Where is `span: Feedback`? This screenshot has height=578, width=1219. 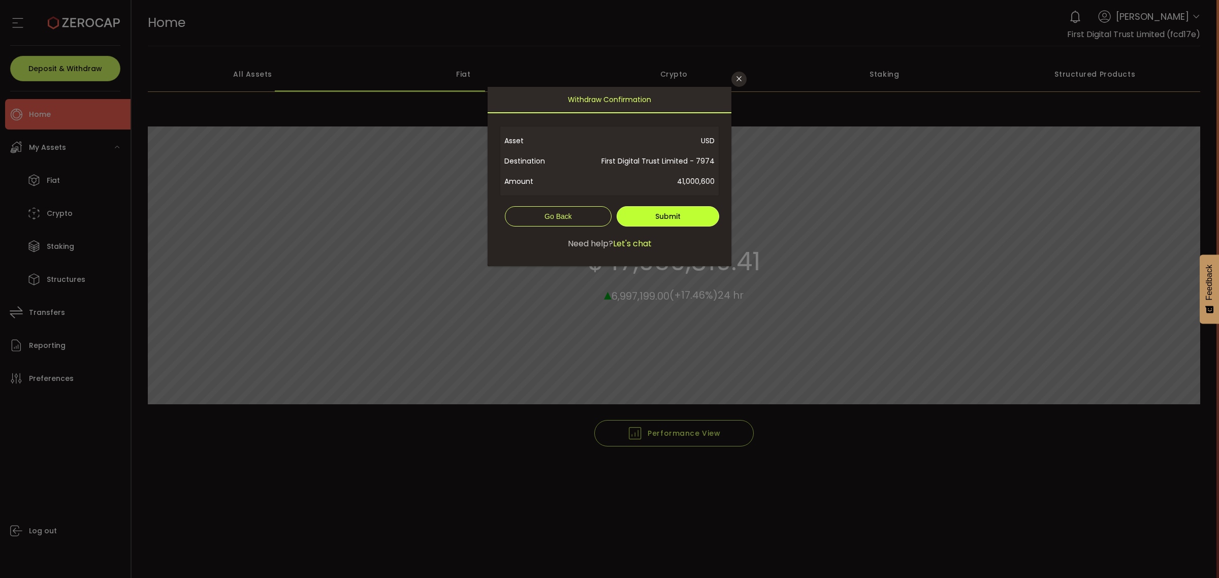
span: Feedback is located at coordinates (1209, 282).